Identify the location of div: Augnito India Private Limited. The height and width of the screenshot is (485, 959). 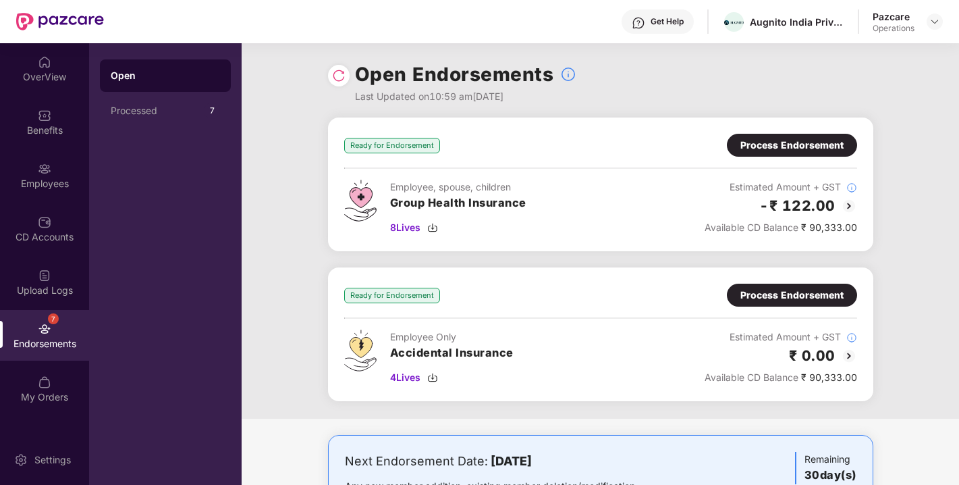
(797, 22).